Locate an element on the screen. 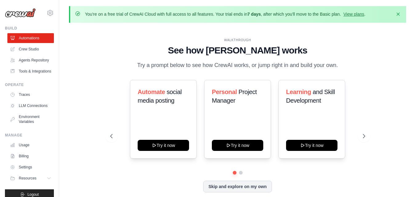  a: LLM Connections is located at coordinates (30, 106).